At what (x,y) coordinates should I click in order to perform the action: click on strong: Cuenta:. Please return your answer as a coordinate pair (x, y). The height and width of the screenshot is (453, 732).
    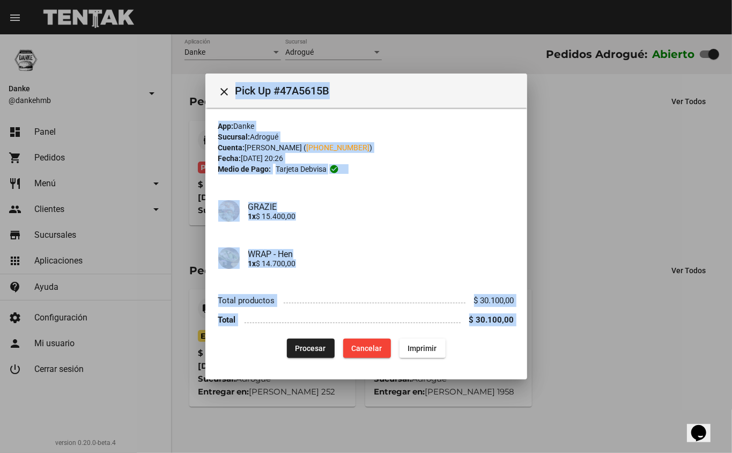
    Looking at the image, I should click on (232, 147).